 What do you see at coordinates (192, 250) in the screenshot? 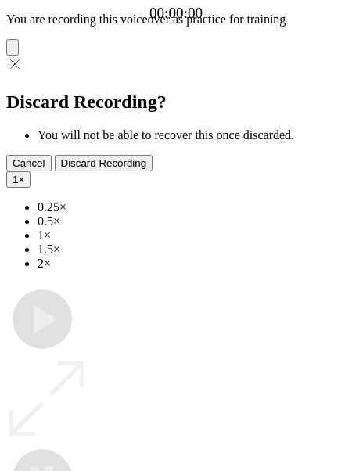
I see `li: 1.5×` at bounding box center [192, 250].